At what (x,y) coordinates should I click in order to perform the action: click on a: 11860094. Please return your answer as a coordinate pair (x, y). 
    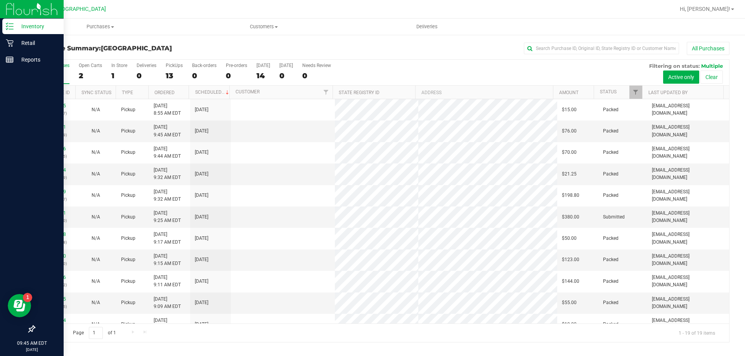
    Looking at the image, I should click on (55, 321).